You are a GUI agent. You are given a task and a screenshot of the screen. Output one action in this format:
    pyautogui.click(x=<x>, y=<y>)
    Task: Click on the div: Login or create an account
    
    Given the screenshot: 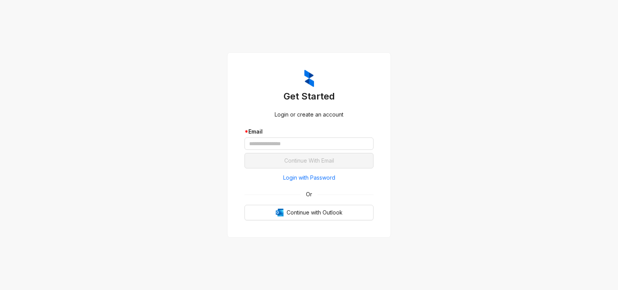 What is the action you would take?
    pyautogui.click(x=309, y=114)
    